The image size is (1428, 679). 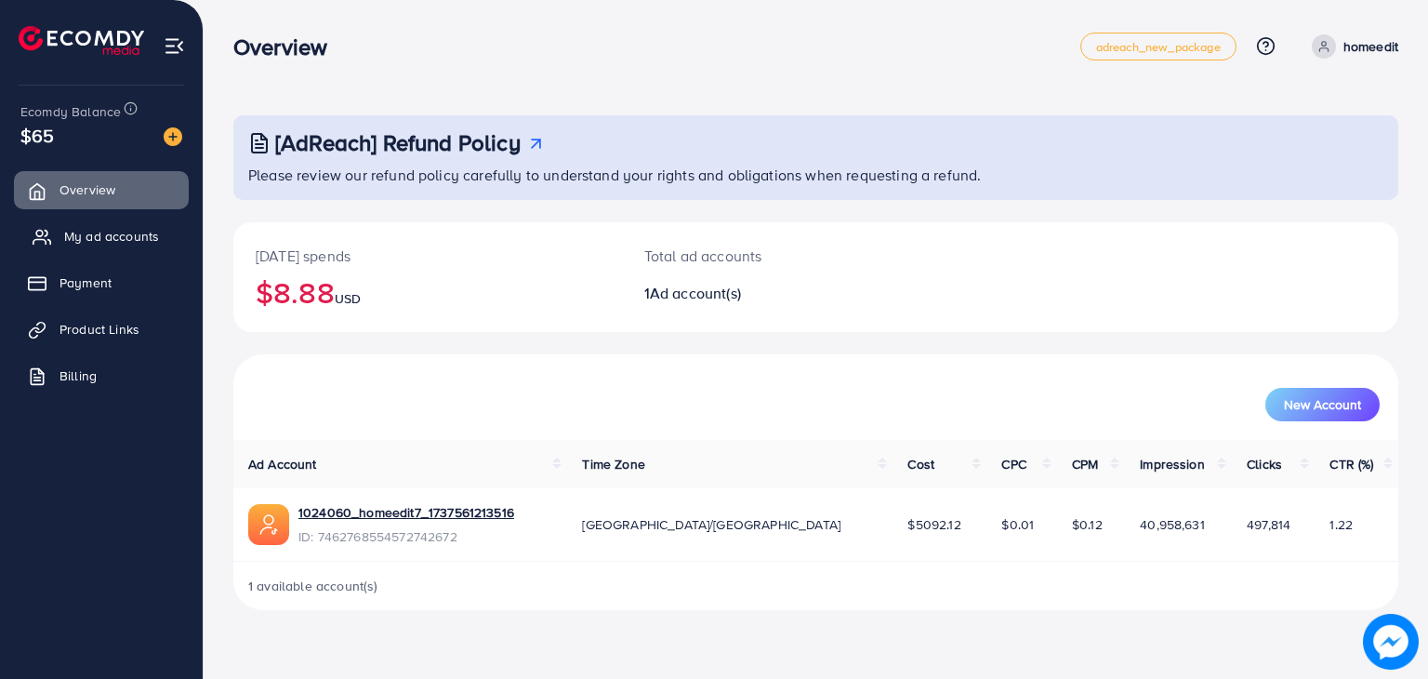 What do you see at coordinates (101, 329) in the screenshot?
I see `a: Product Links` at bounding box center [101, 329].